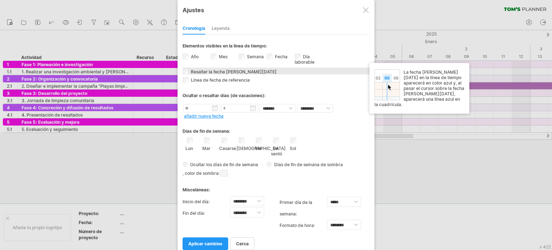 This screenshot has height=250, width=552. I want to click on font: Día laborable, so click(304, 59).